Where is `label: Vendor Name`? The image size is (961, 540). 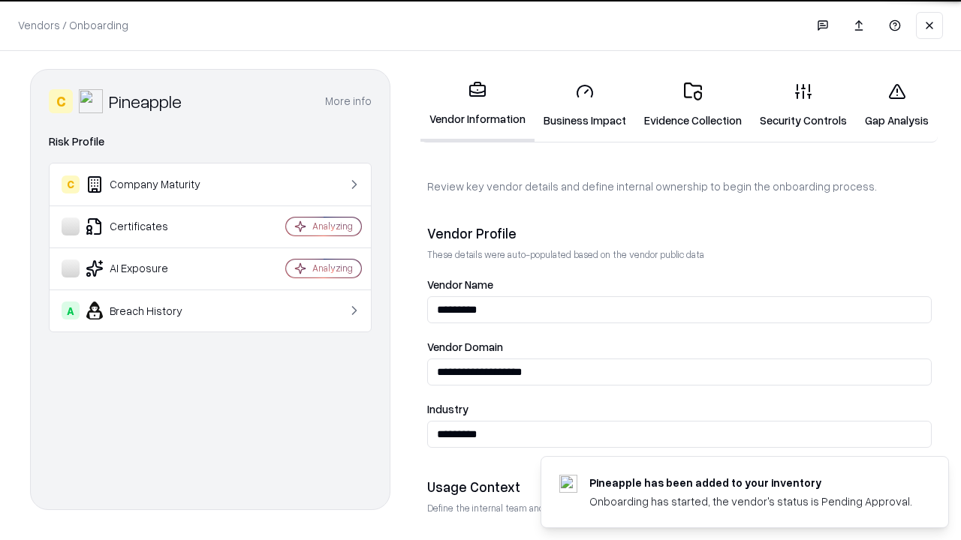
label: Vendor Name is located at coordinates (679, 284).